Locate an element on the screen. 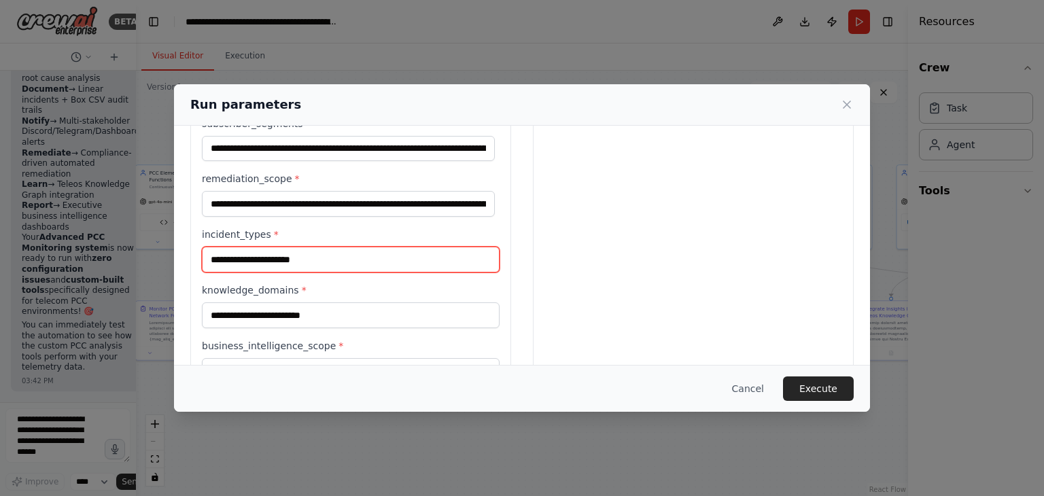 This screenshot has height=496, width=1044. button: Cancel is located at coordinates (748, 389).